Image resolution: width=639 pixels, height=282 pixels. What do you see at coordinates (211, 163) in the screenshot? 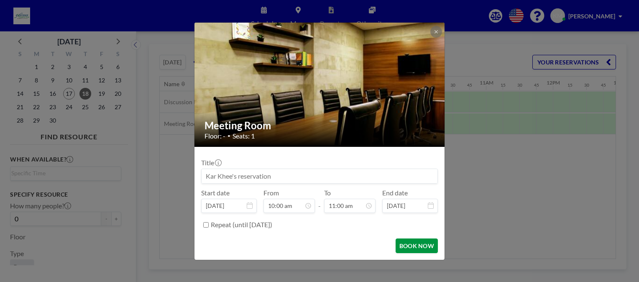
I see `label: Title` at bounding box center [211, 163].